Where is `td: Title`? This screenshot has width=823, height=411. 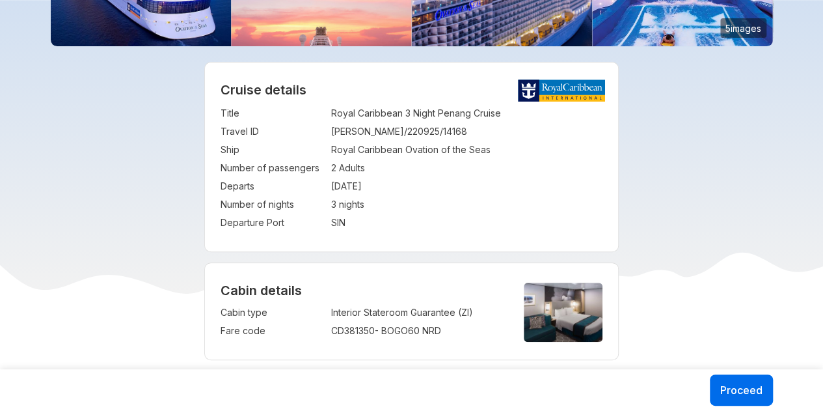
td: Title is located at coordinates (273, 113).